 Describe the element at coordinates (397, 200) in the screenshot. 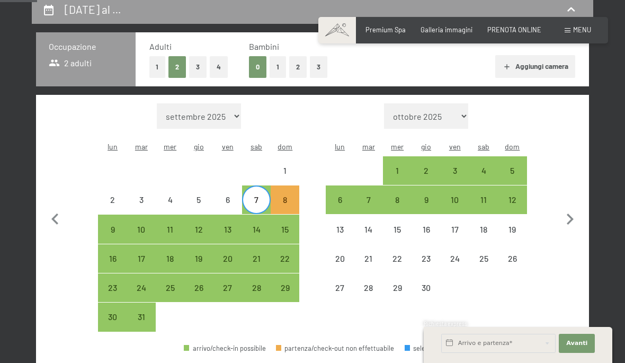

I see `div: Wed Apr 08 2026` at that location.